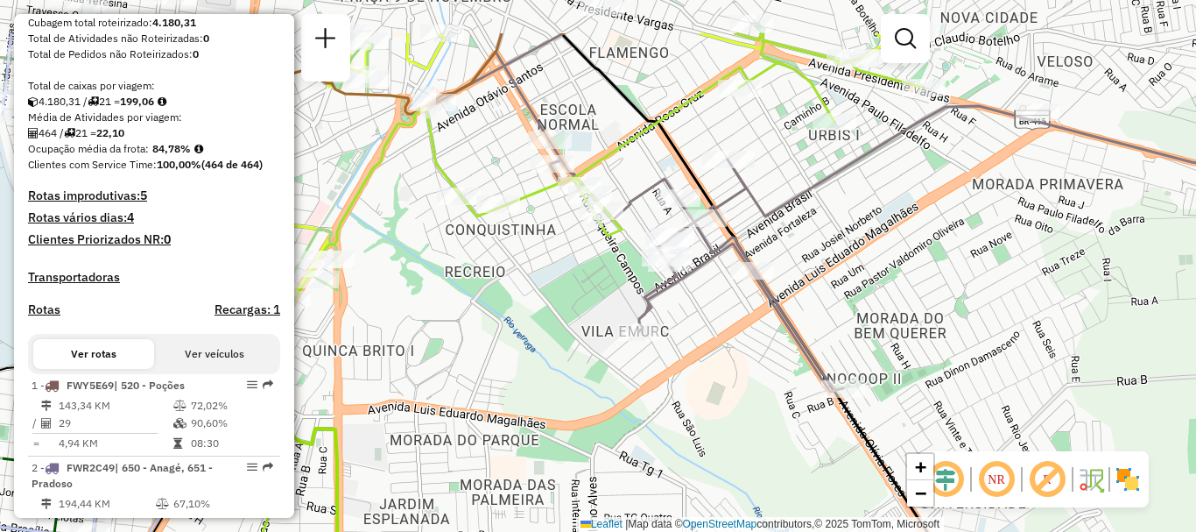 This screenshot has width=1196, height=532. I want to click on td: 143,34 KM, so click(115, 405).